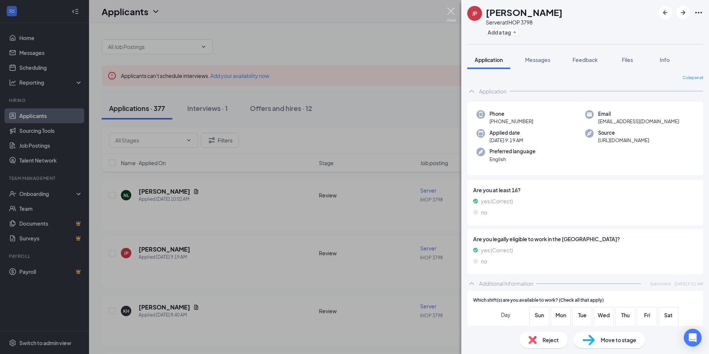 The image size is (709, 354). What do you see at coordinates (693, 78) in the screenshot?
I see `span: Collapse all` at bounding box center [693, 78].